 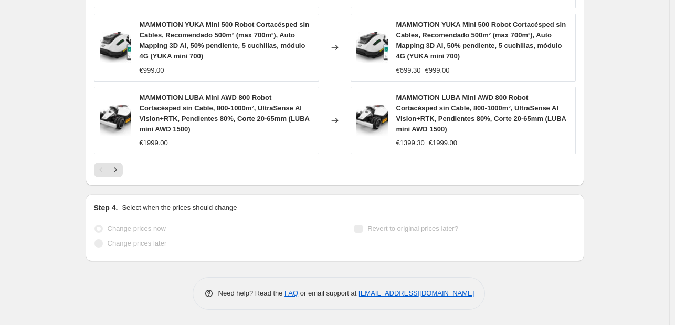 I want to click on div: €1399.30, so click(x=411, y=143).